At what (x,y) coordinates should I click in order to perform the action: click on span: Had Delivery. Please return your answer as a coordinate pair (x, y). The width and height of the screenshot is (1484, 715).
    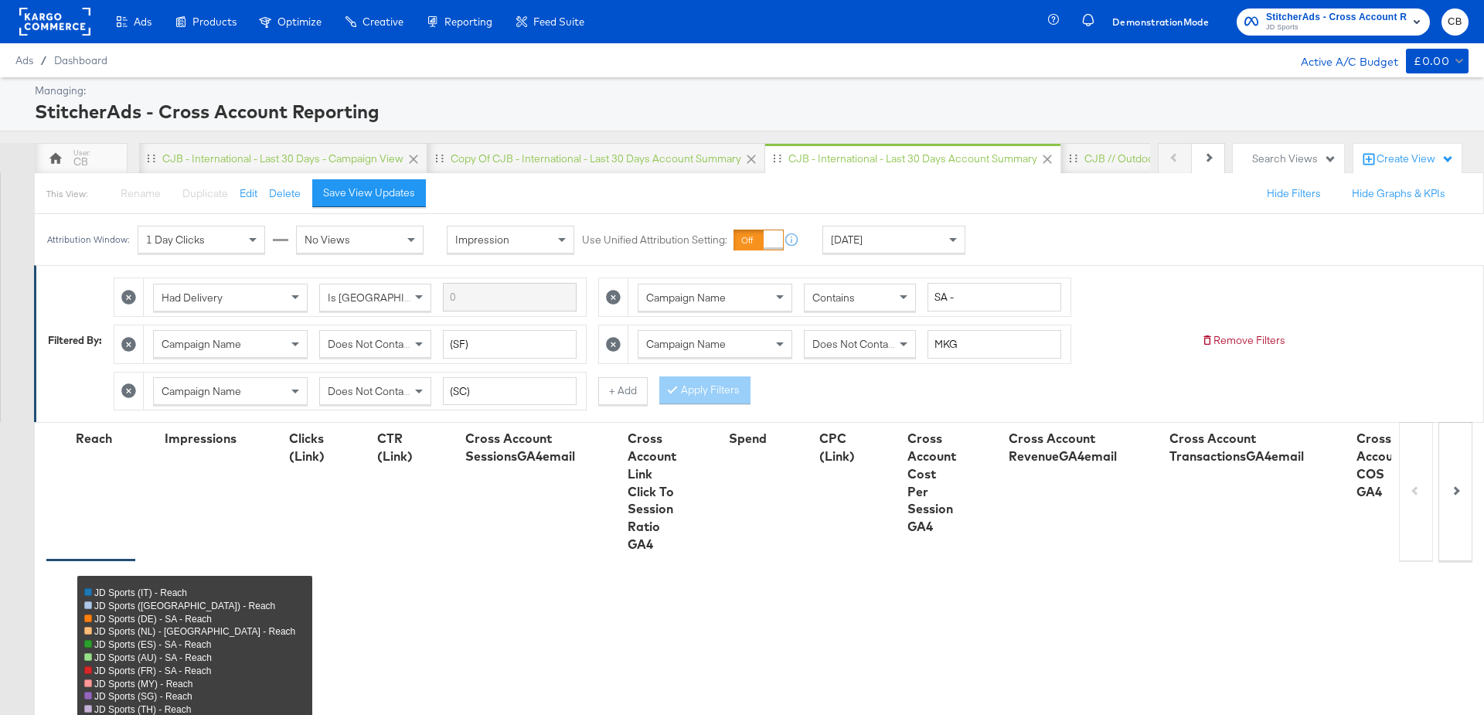
    Looking at the image, I should click on (192, 298).